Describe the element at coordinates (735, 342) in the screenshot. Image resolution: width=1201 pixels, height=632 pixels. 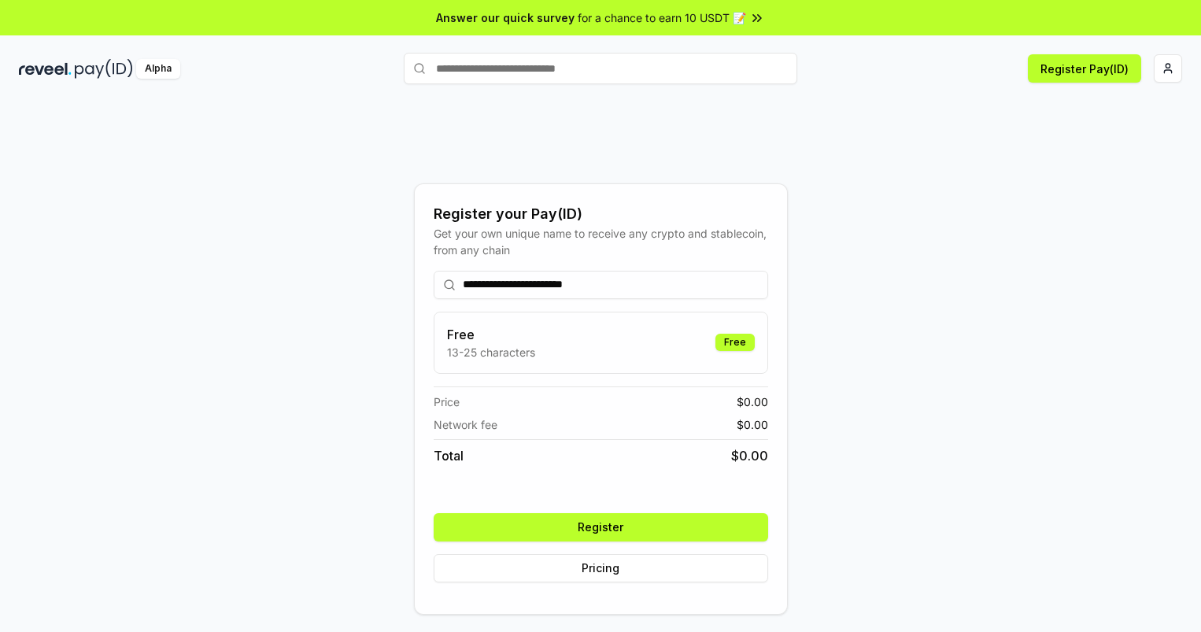
I see `div: Free` at that location.